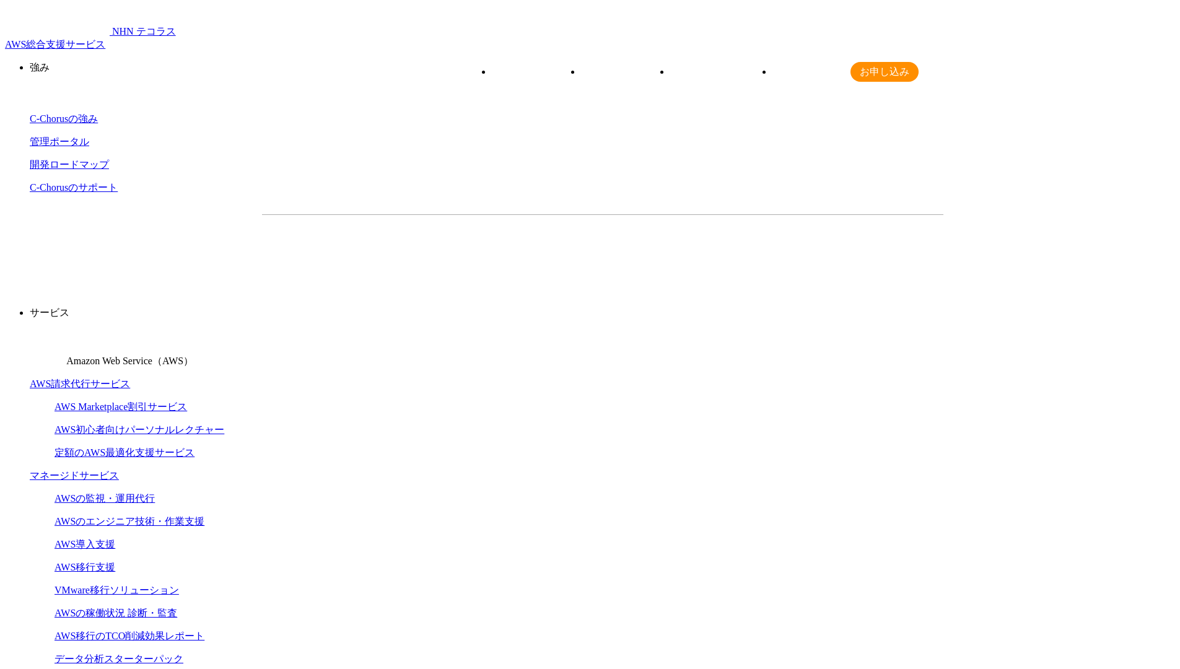 The height and width of the screenshot is (669, 1180). What do you see at coordinates (124, 452) in the screenshot?
I see `a: 定額のAWS最適化支援サービス` at bounding box center [124, 452].